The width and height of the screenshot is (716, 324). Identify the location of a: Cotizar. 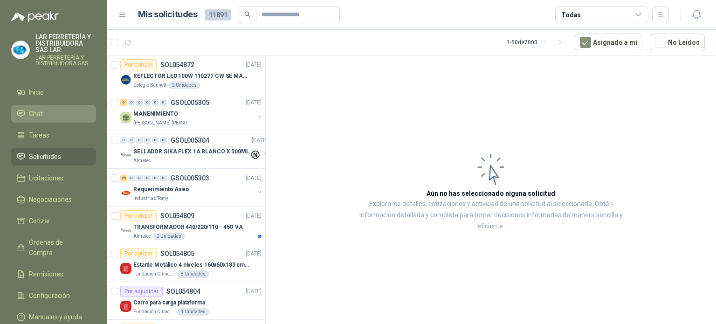
(54, 221).